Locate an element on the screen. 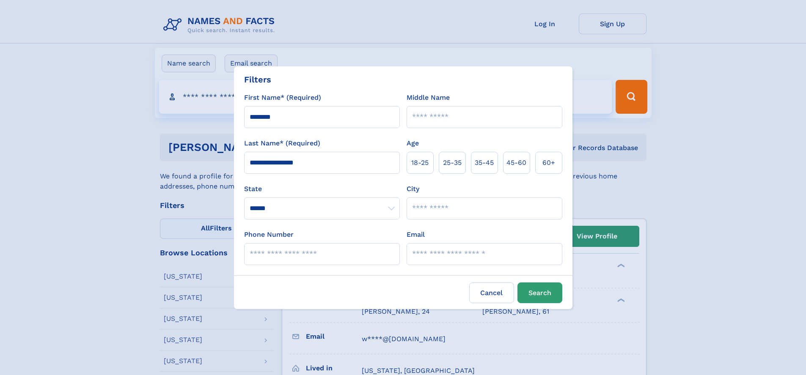 This screenshot has width=806, height=375. label: State is located at coordinates (322, 189).